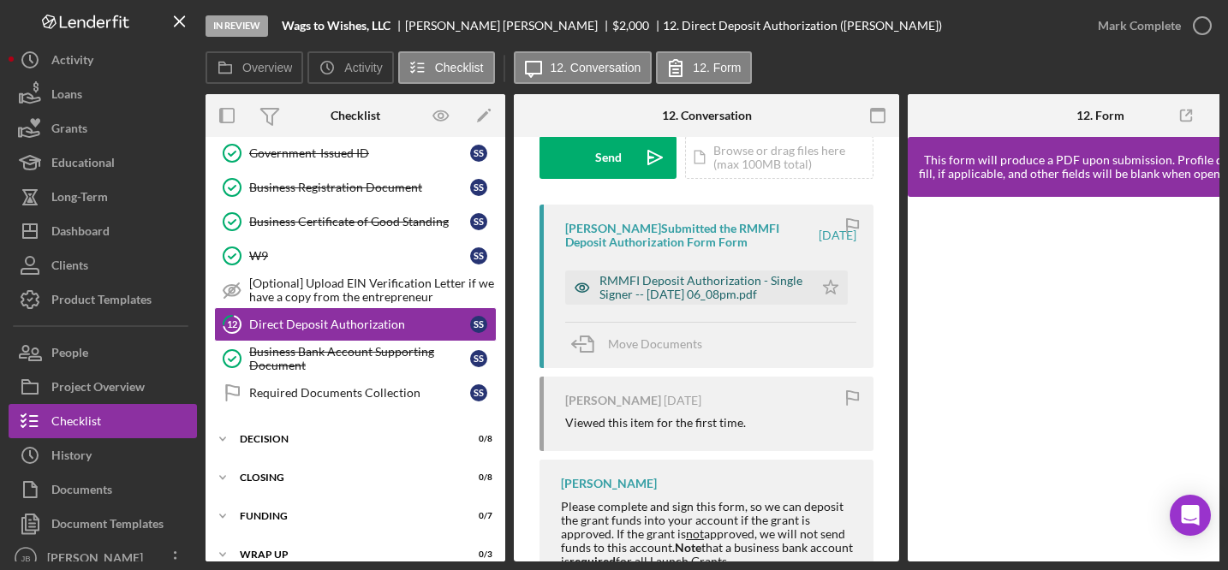 The height and width of the screenshot is (570, 1228). Describe the element at coordinates (103, 94) in the screenshot. I see `button: Loans` at that location.